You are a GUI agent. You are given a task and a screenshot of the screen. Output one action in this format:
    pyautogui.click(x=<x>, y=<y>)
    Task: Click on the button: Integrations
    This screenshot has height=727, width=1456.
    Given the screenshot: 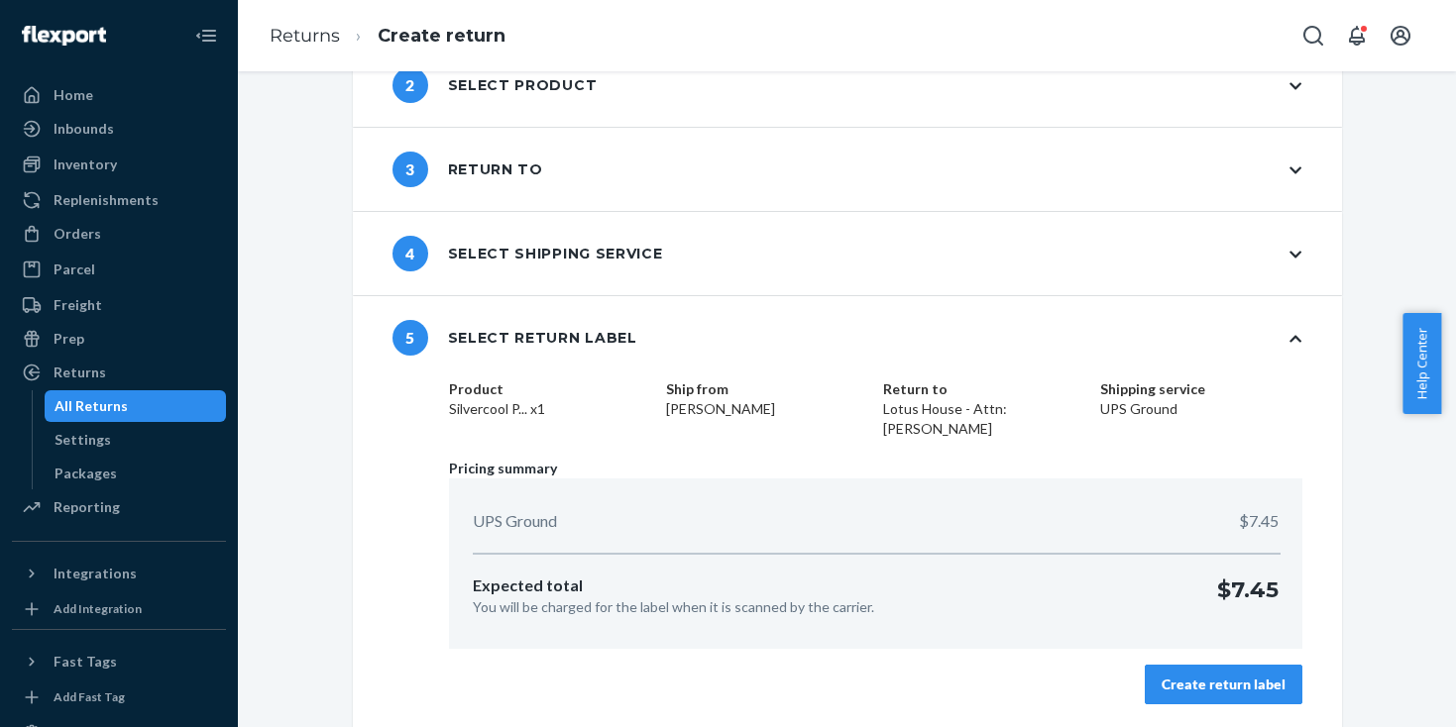 What is the action you would take?
    pyautogui.click(x=119, y=574)
    